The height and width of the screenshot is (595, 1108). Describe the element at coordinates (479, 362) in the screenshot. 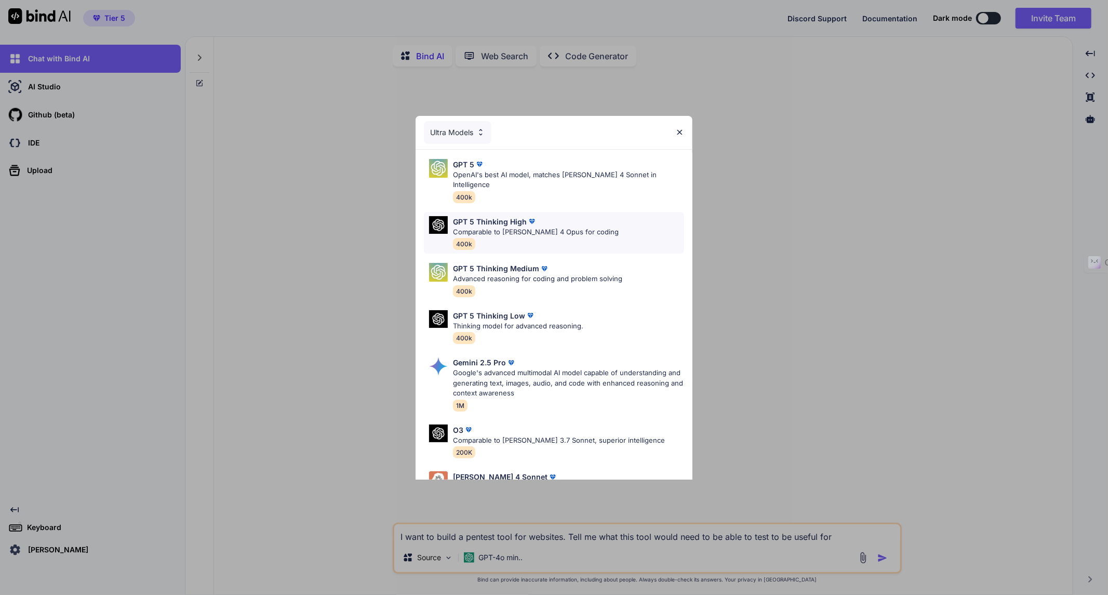

I see `p: Gemini 2.5 Pro` at that location.